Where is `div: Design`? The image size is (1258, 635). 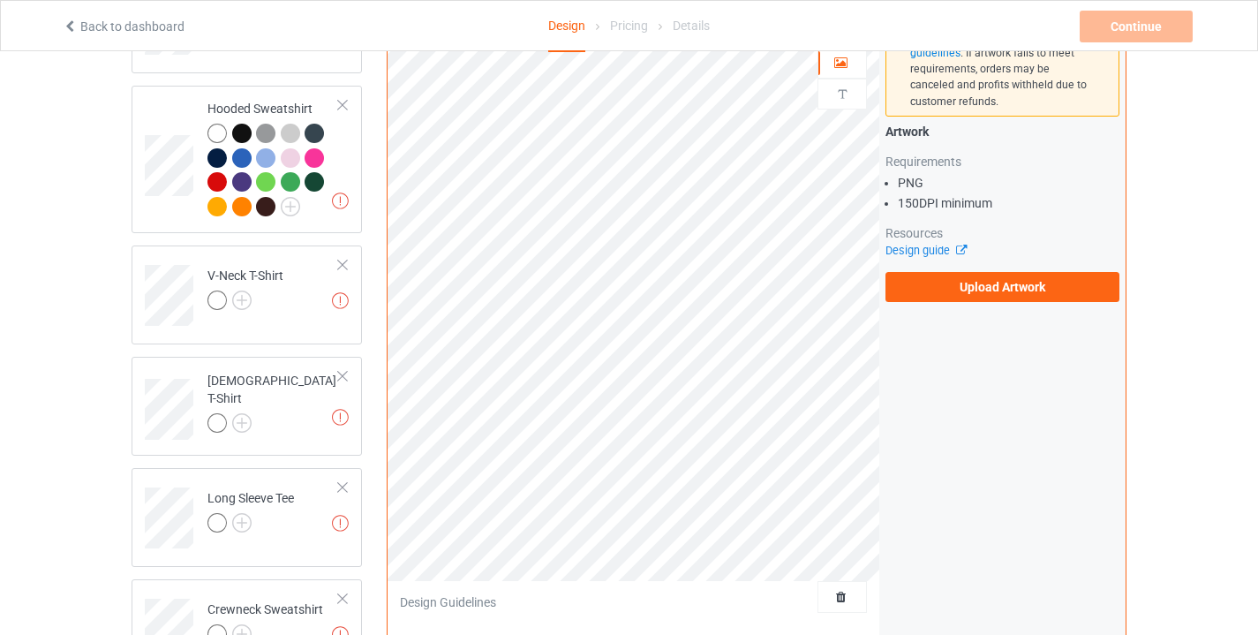
div: Design is located at coordinates (567, 26).